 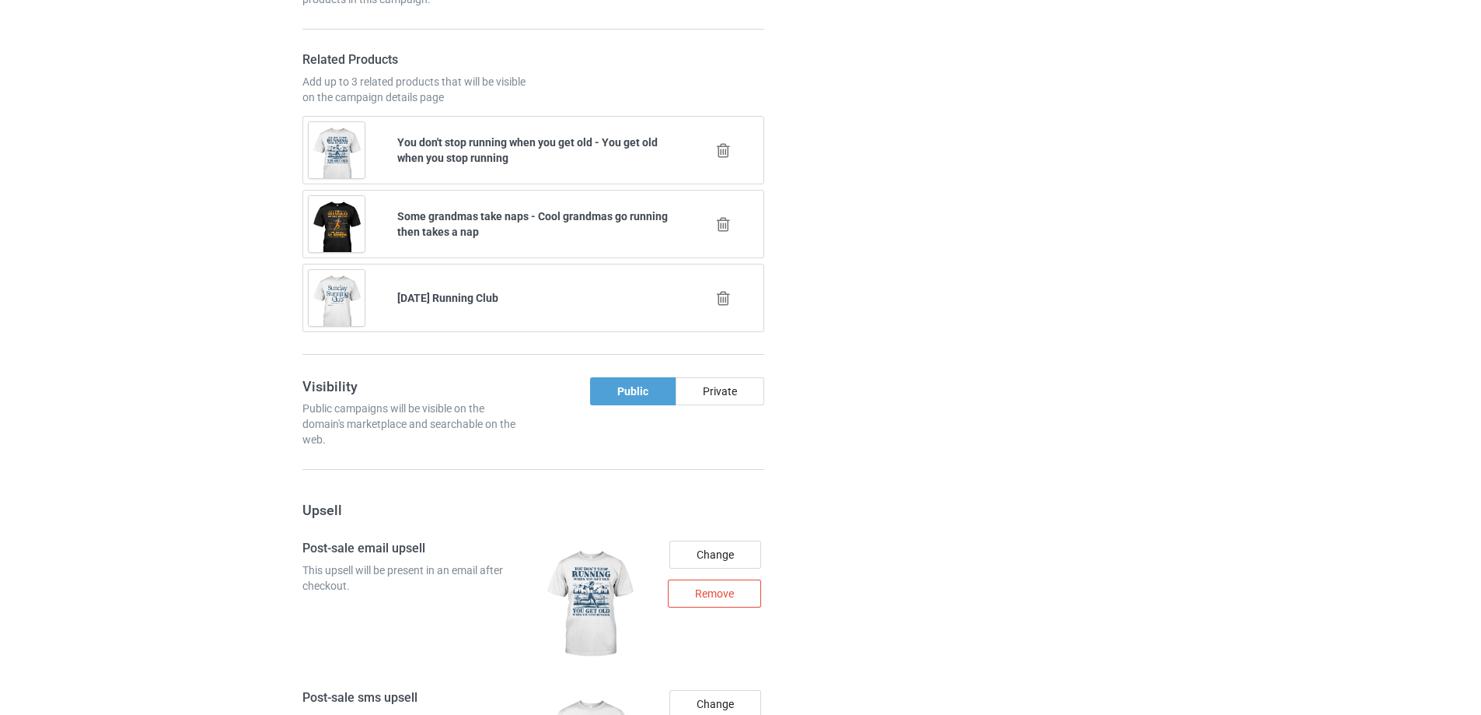 I want to click on div: Public, so click(x=633, y=391).